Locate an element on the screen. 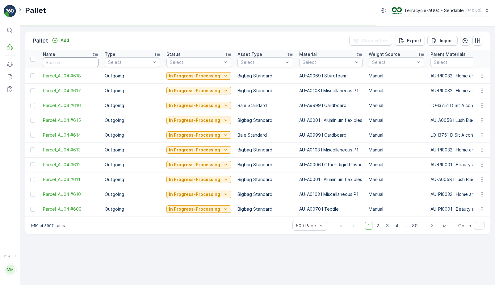 Image resolution: width=495 pixels, height=285 pixels. span: Parcel_AU04 #614 is located at coordinates (71, 135).